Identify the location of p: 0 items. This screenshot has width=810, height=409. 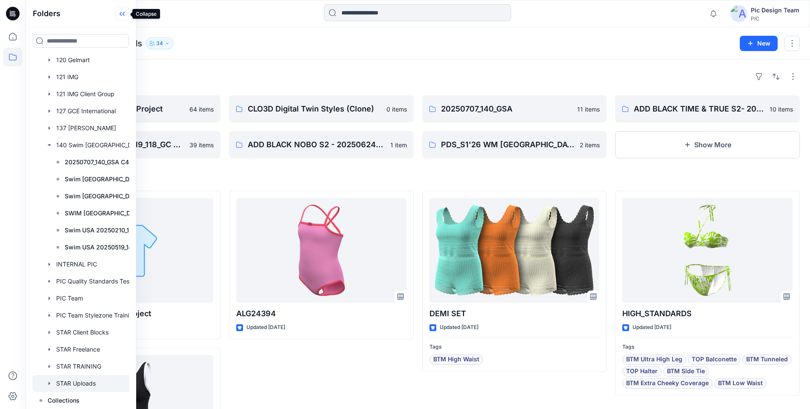
(396, 109).